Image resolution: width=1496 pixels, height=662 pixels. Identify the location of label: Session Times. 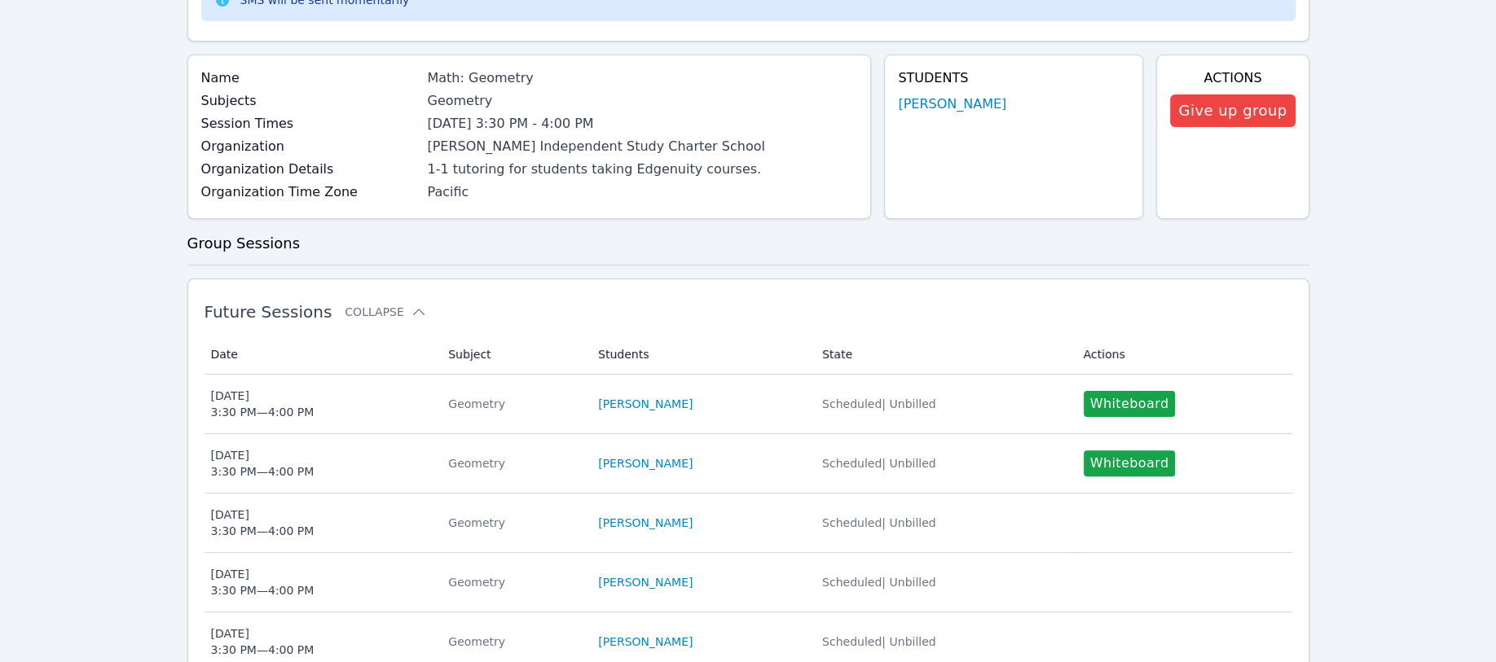
(310, 124).